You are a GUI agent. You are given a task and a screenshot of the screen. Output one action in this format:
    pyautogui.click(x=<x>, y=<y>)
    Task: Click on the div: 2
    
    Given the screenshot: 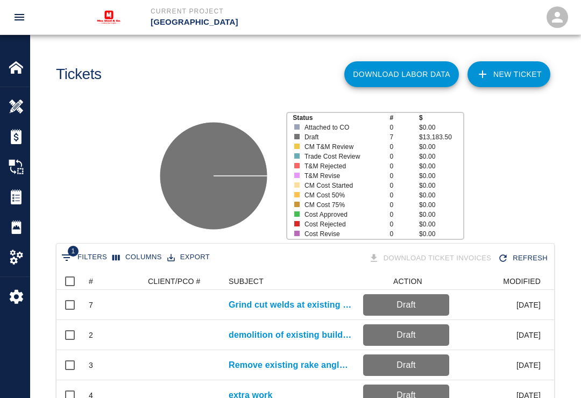 What is the action you would take?
    pyautogui.click(x=91, y=335)
    